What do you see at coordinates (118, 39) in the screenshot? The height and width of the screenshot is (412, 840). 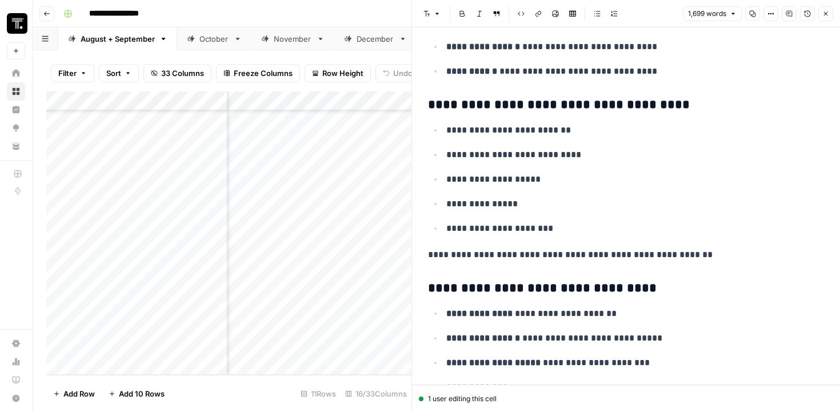 I see `div: August + September` at bounding box center [118, 39].